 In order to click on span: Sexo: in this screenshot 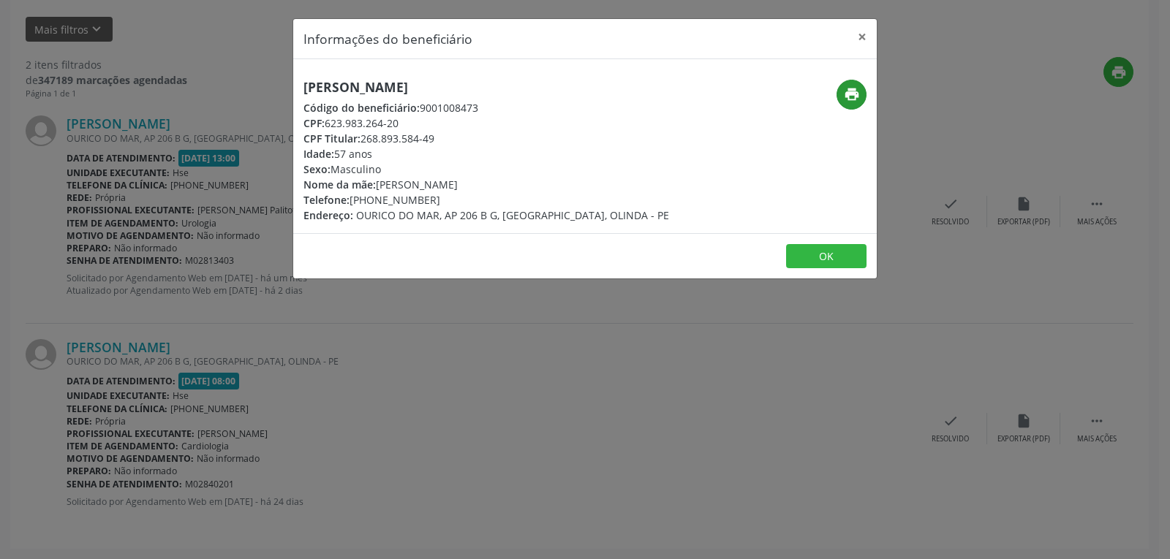, I will do `click(317, 169)`.